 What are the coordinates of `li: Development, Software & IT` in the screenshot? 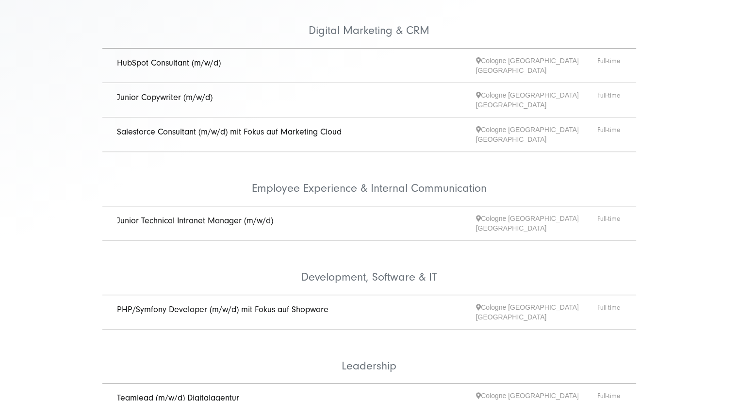 It's located at (369, 268).